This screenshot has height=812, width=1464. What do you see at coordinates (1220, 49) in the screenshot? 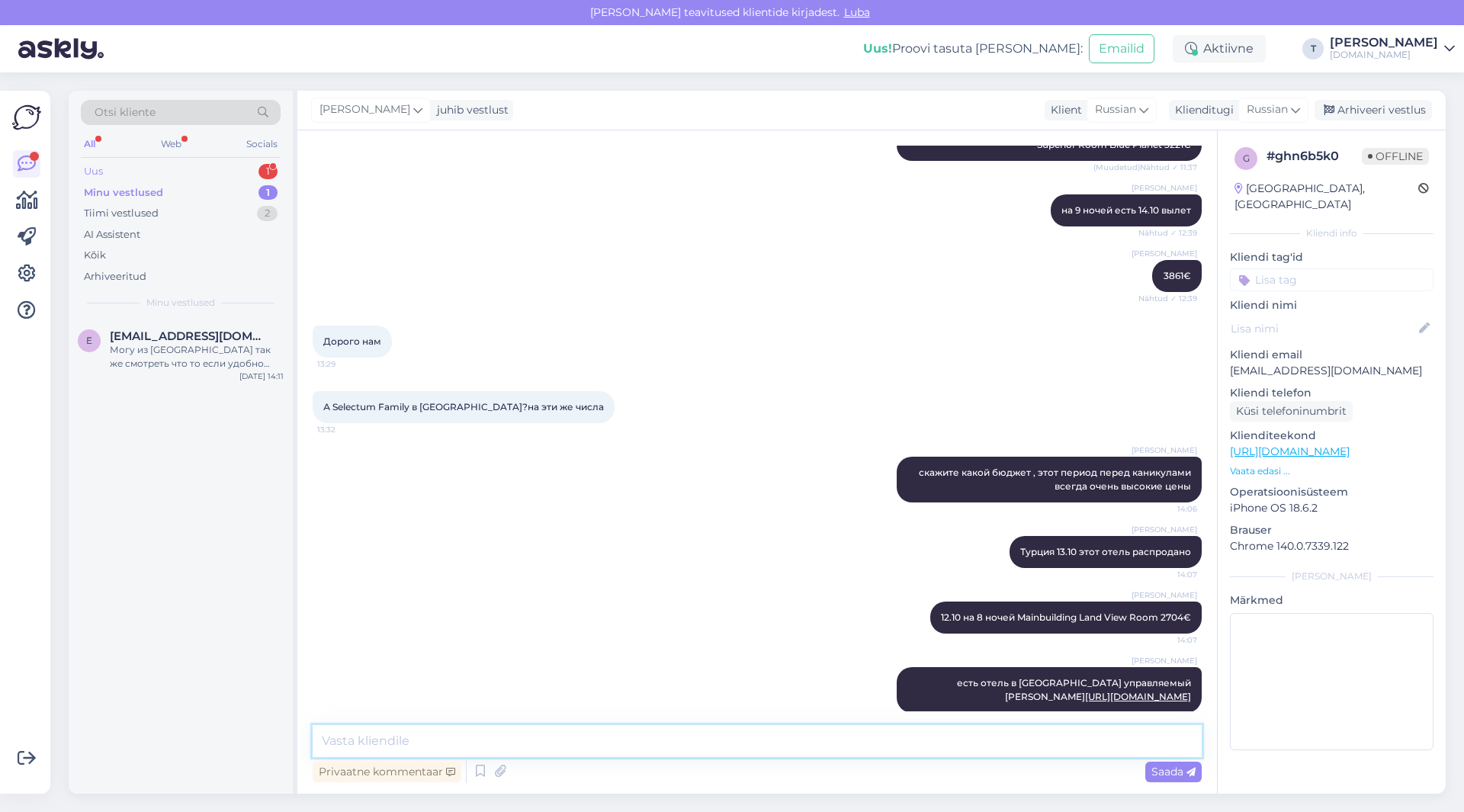
I see `div: Aktiivne` at bounding box center [1220, 49].